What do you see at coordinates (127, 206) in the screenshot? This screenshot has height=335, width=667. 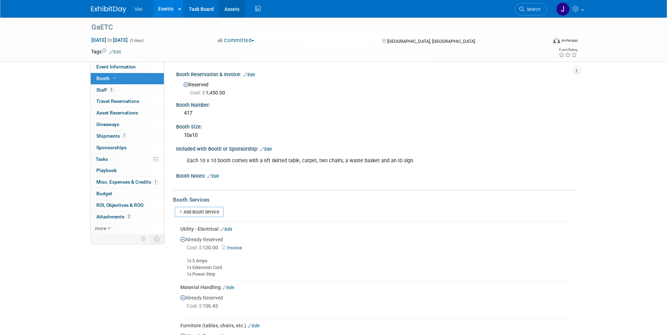 I see `a: ROI, Objectives & ROO` at bounding box center [127, 206].